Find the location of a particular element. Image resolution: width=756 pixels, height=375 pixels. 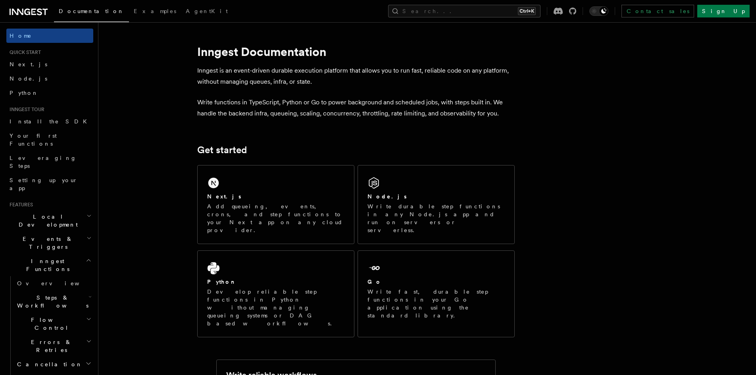

a: Examples is located at coordinates (155, 12).